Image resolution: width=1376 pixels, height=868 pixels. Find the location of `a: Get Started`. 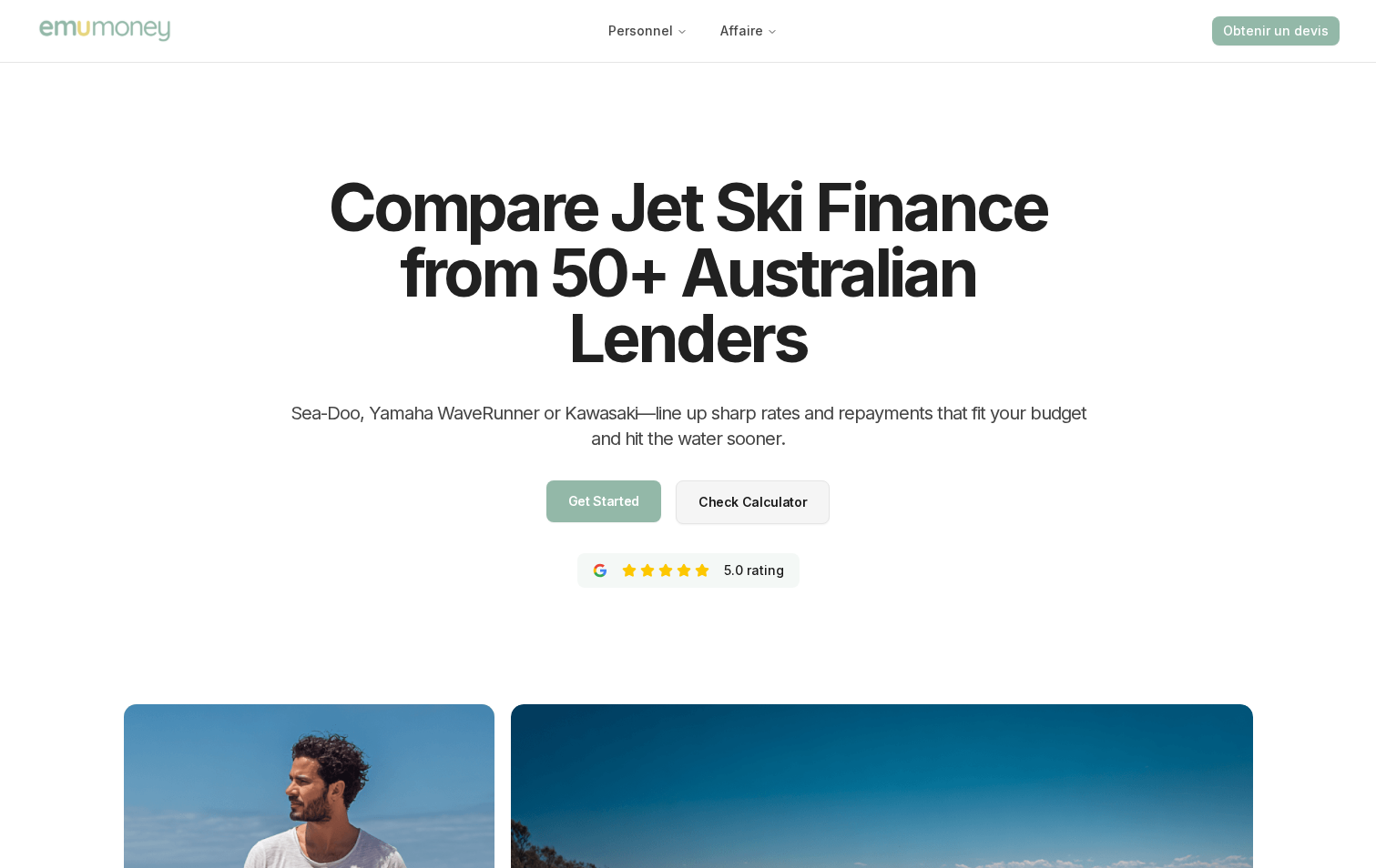

a: Get Started is located at coordinates (604, 502).